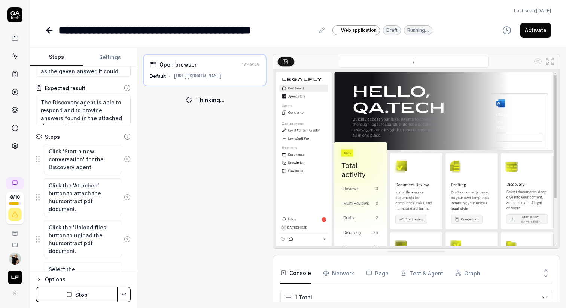  What do you see at coordinates (15, 183) in the screenshot?
I see `a: New conversation` at bounding box center [15, 183].